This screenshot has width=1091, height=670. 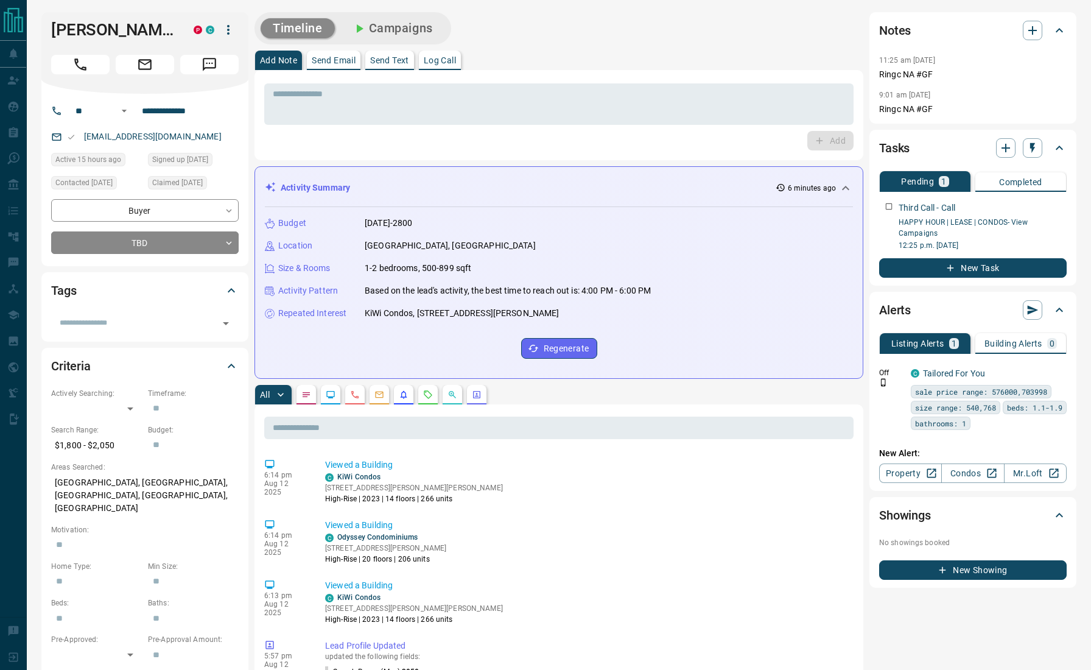 I want to click on p: Size & Rooms, so click(x=305, y=268).